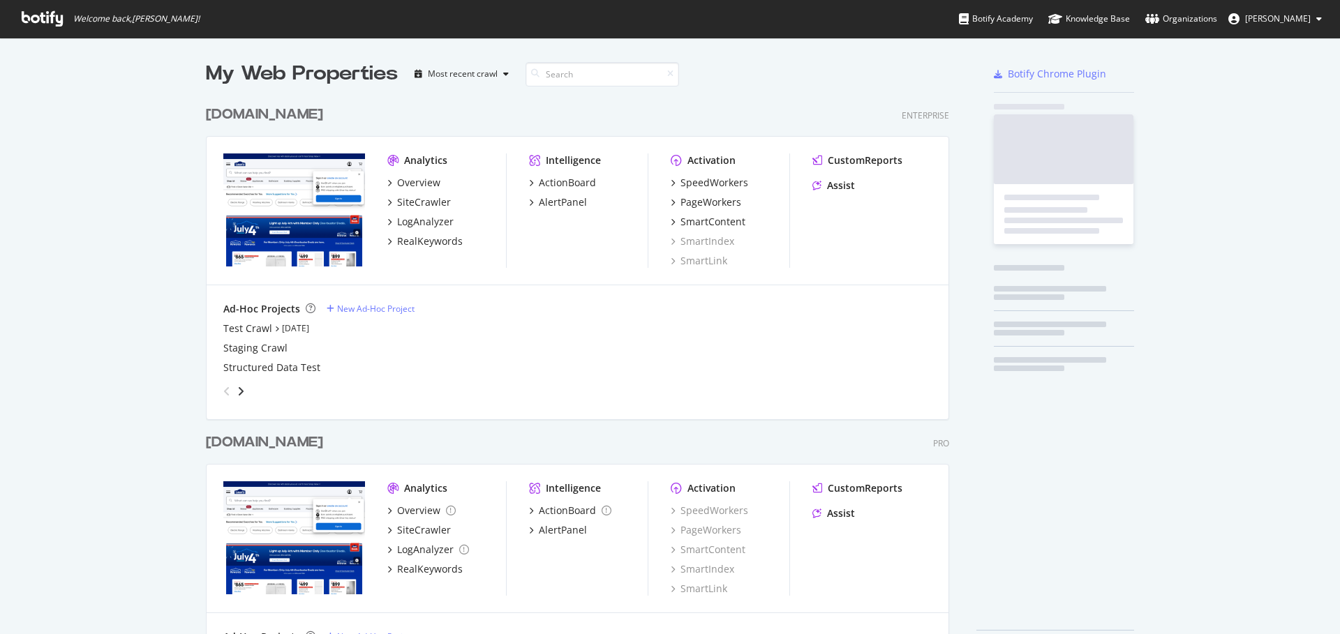  What do you see at coordinates (255, 348) in the screenshot?
I see `a: Staging Crawl` at bounding box center [255, 348].